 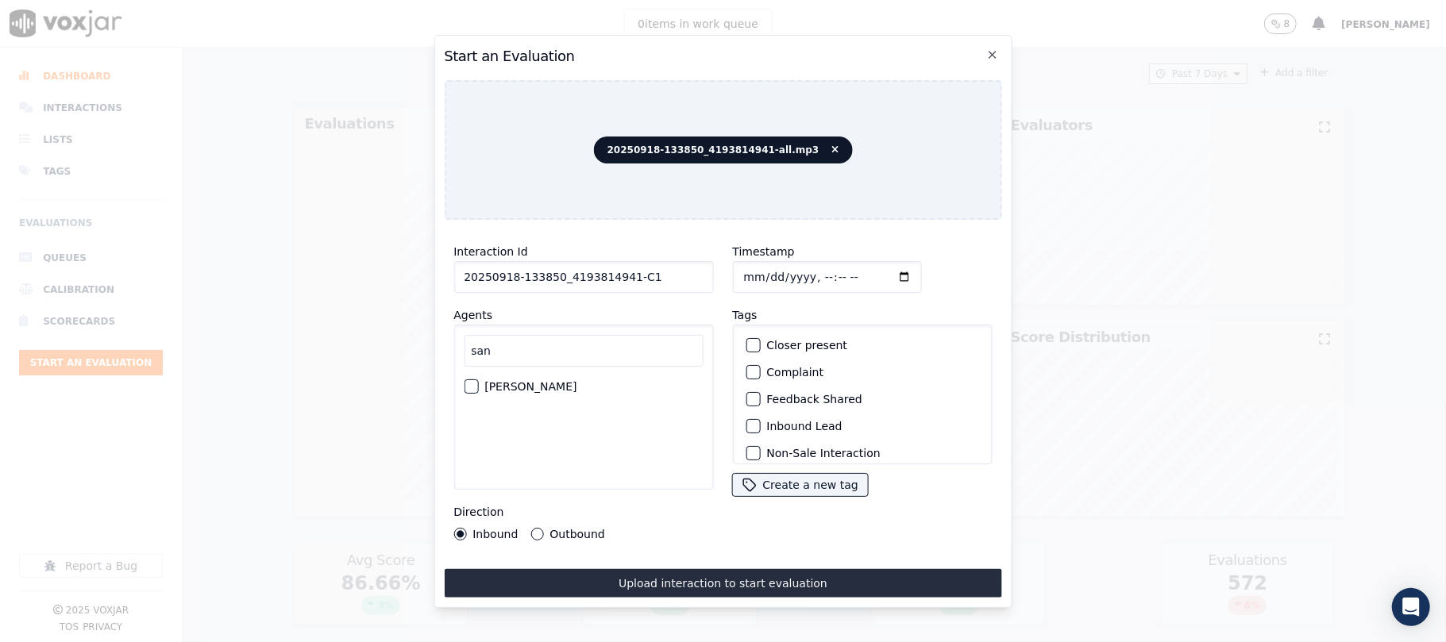 What do you see at coordinates (823, 453) in the screenshot?
I see `label: Non-Sale Interaction` at bounding box center [823, 453].